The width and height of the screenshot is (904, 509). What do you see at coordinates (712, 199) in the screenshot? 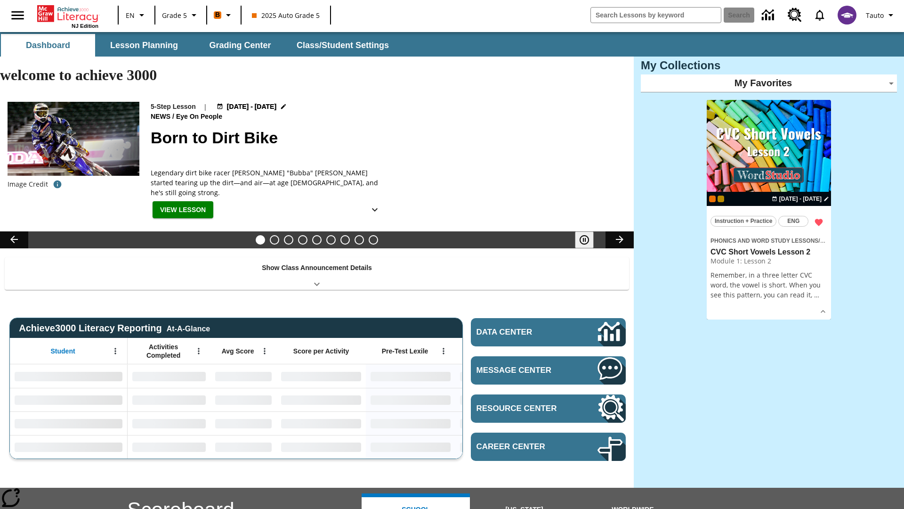
I see `div: Current Class` at bounding box center [712, 199].